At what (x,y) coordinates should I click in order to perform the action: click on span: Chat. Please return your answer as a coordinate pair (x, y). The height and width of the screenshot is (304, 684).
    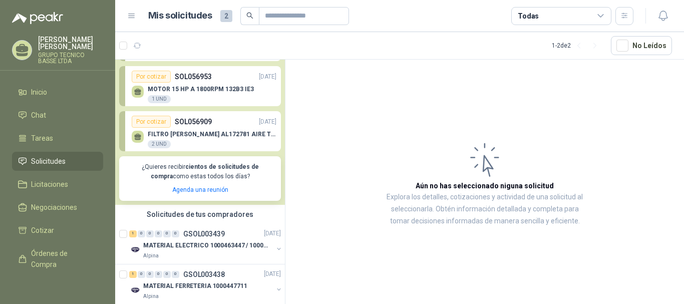
    Looking at the image, I should click on (39, 115).